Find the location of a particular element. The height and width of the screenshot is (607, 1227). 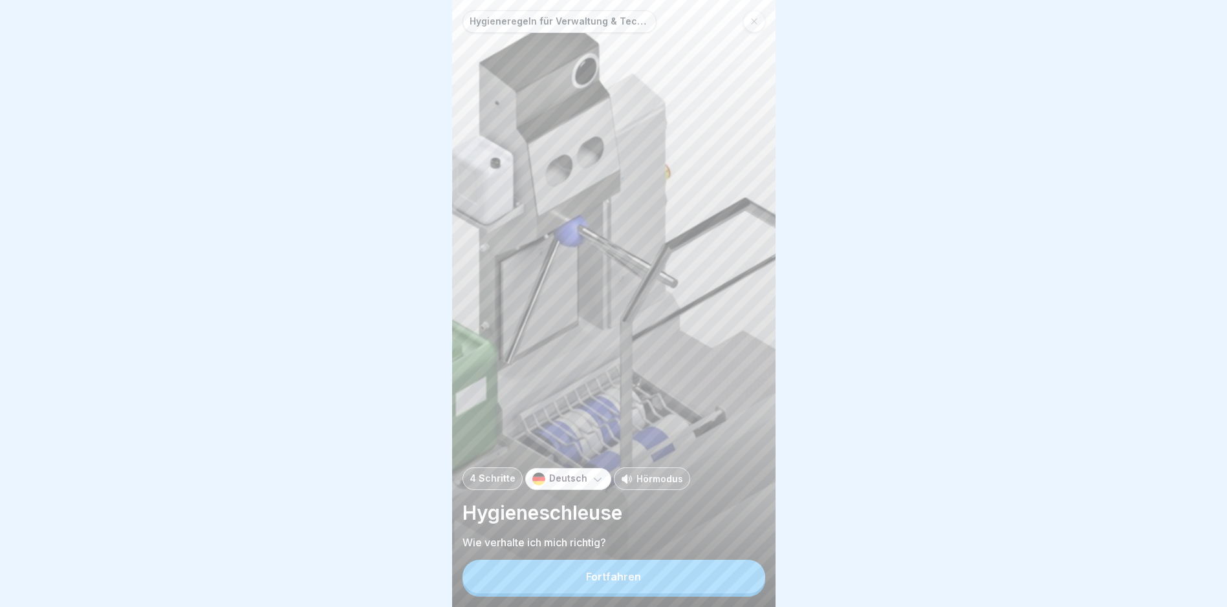

p: 4 Schritte is located at coordinates (492, 479).